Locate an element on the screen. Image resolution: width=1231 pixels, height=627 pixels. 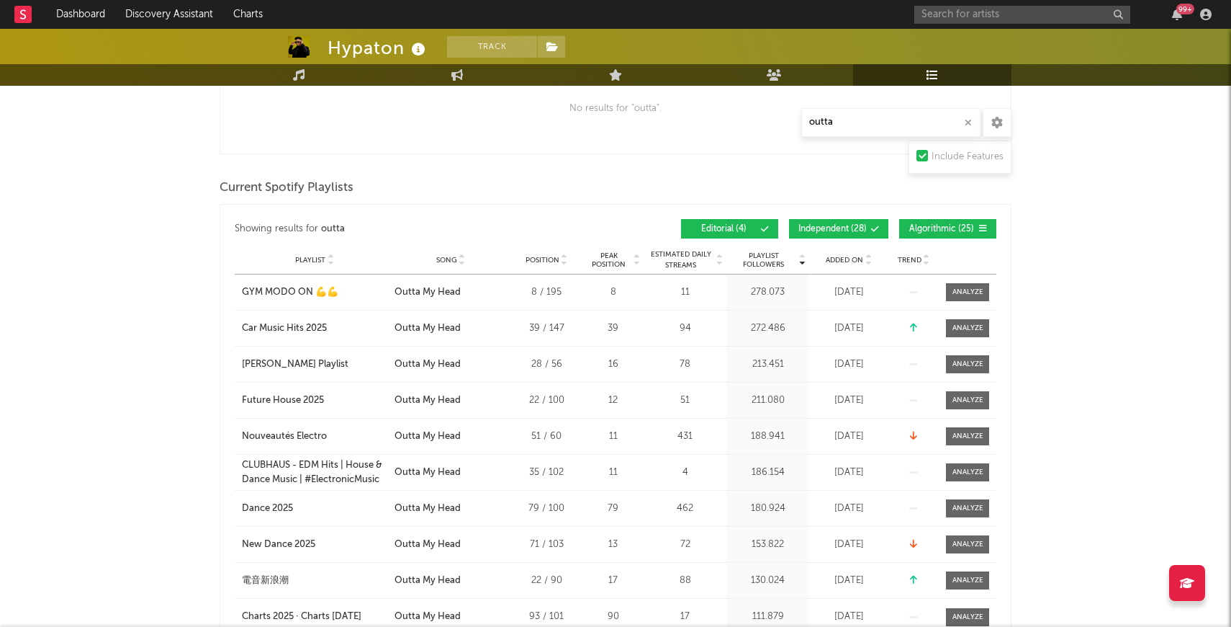
div: 28 / 56 is located at coordinates (547, 364).